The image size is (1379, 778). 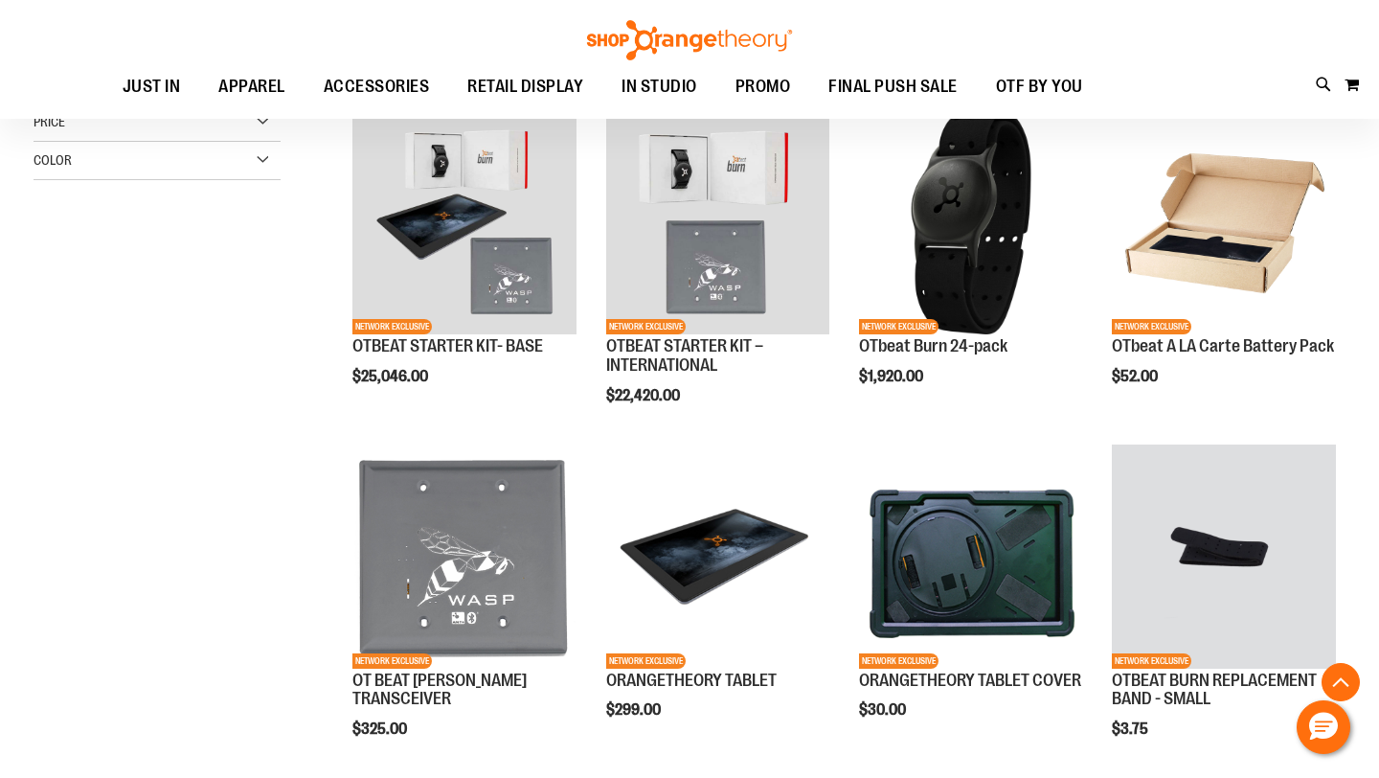 What do you see at coordinates (381, 729) in the screenshot?
I see `span: $325.00` at bounding box center [381, 729].